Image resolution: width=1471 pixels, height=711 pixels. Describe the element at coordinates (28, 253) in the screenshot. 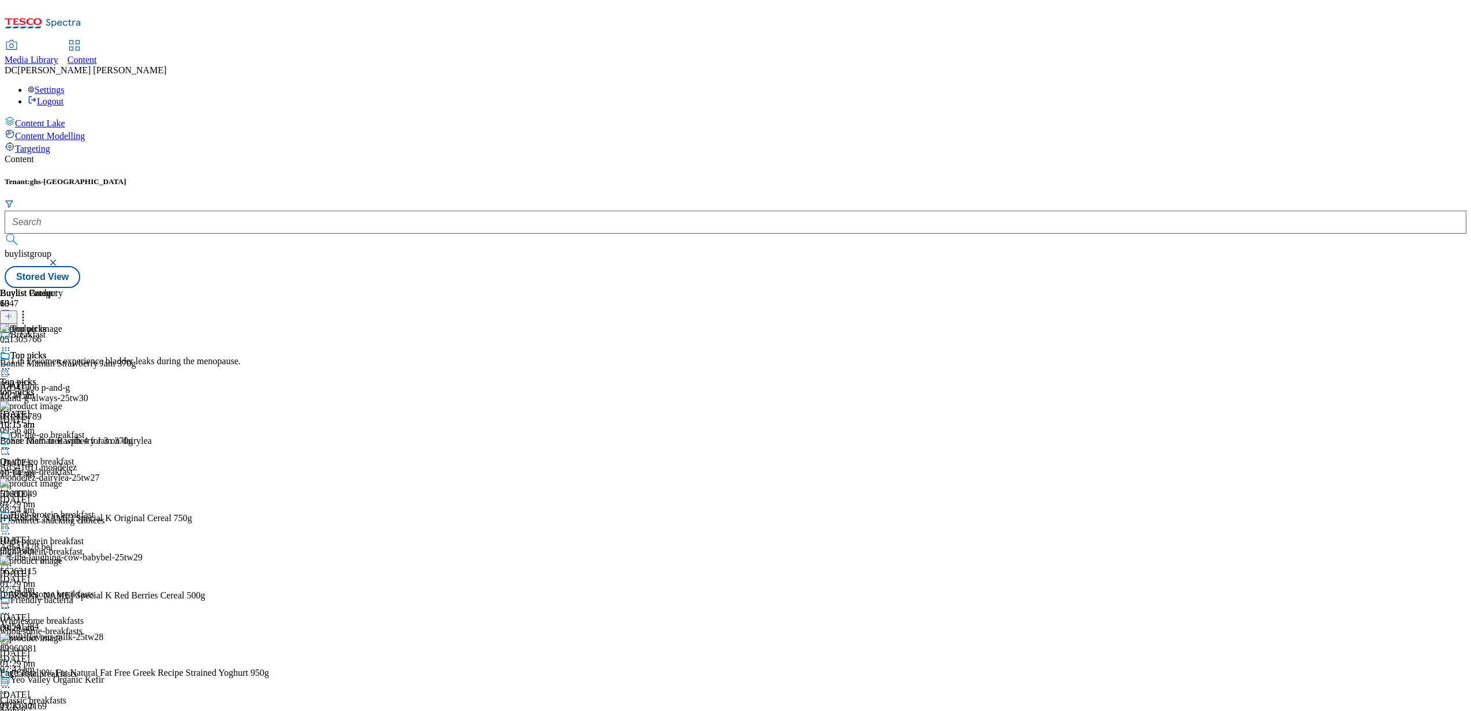

I see `span: buylistgroup` at that location.